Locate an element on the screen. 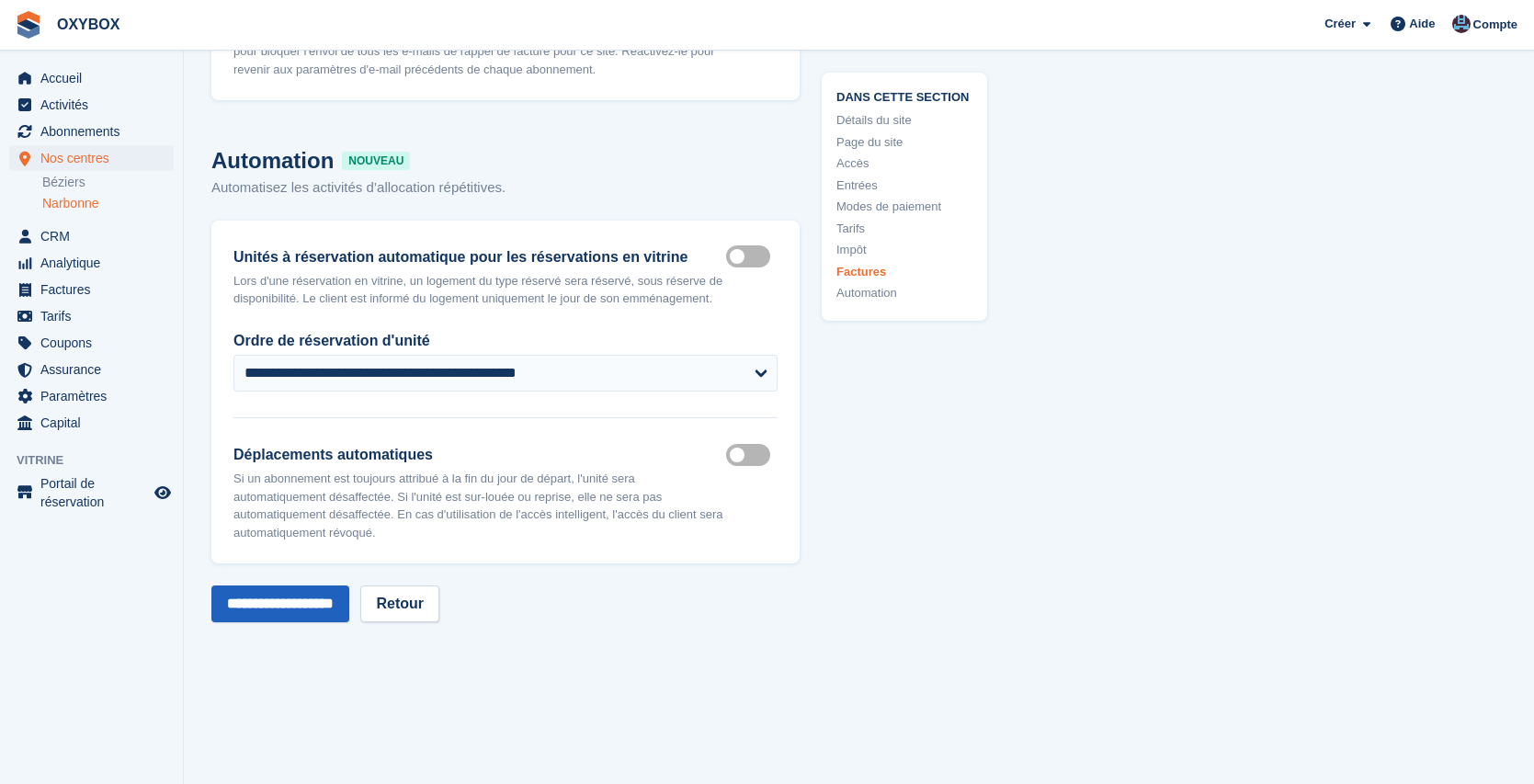 This screenshot has height=784, width=1534. p: Automatisez les activités d’allocation répétitives. is located at coordinates (506, 188).